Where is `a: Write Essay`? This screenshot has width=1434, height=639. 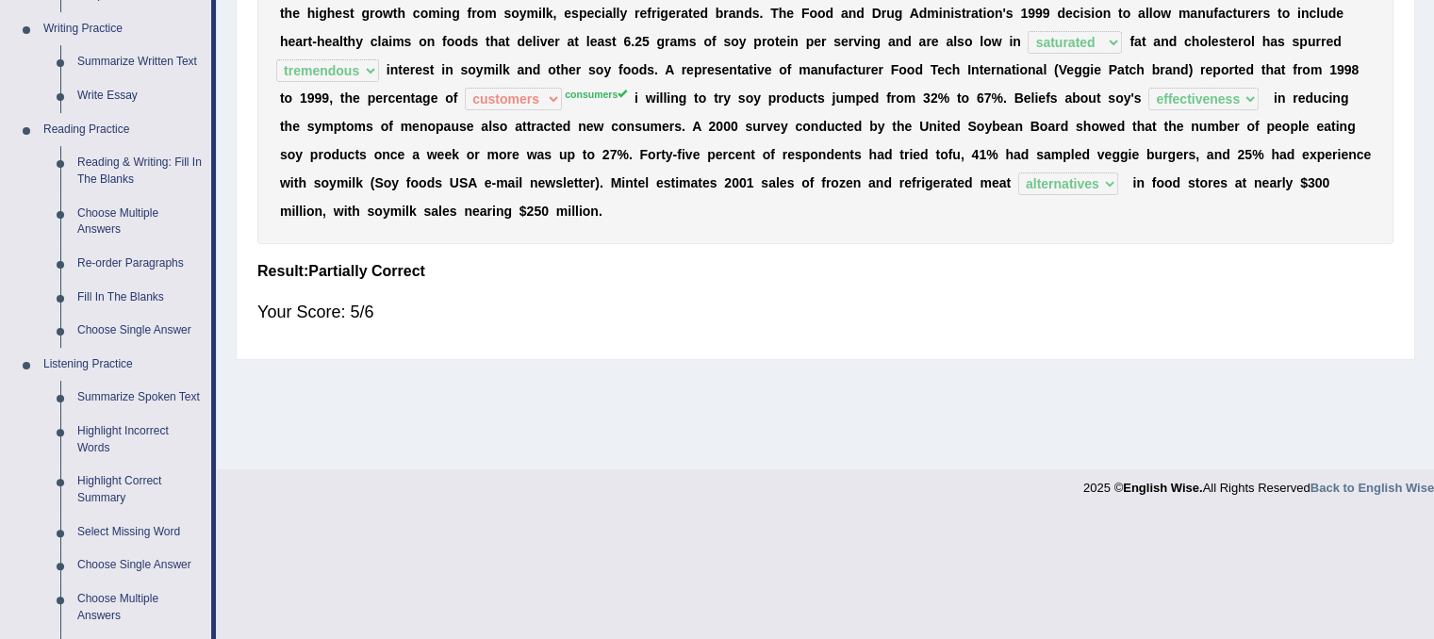 a: Write Essay is located at coordinates (140, 96).